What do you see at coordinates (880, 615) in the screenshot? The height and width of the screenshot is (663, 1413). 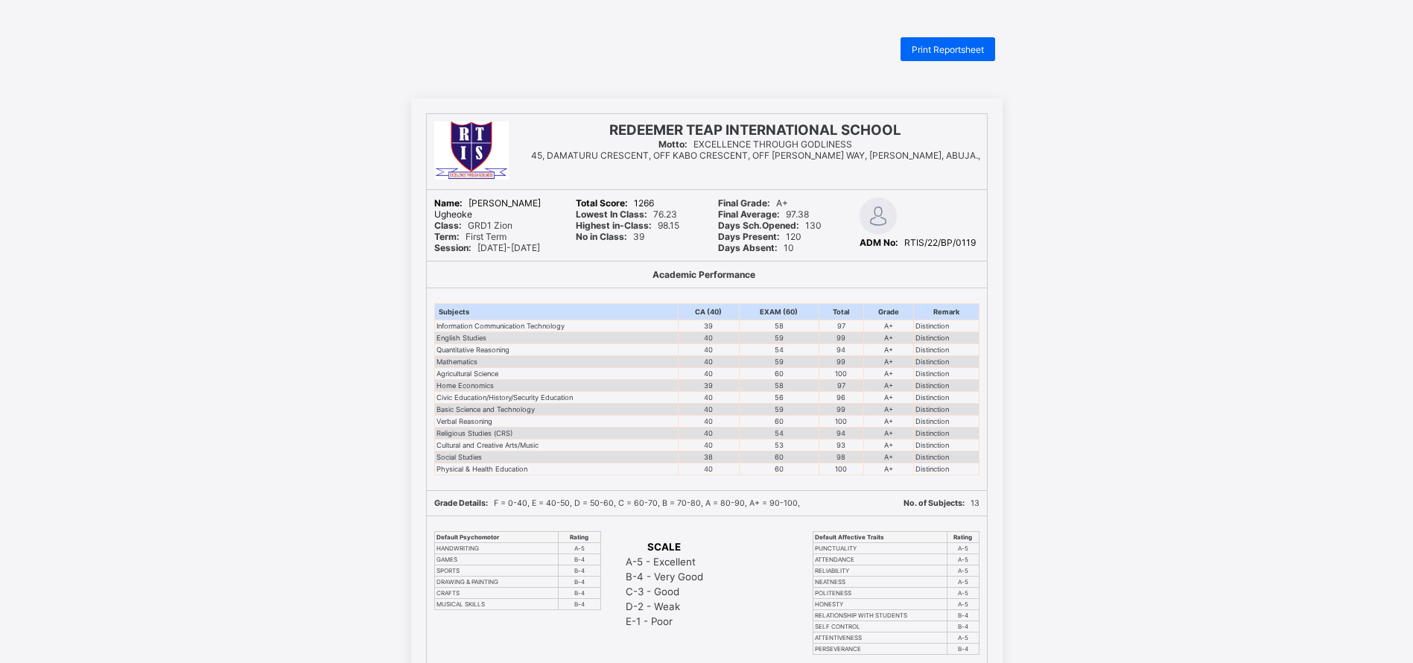 I see `td: RELATIONSHIP WITH STUDENTS` at bounding box center [880, 615].